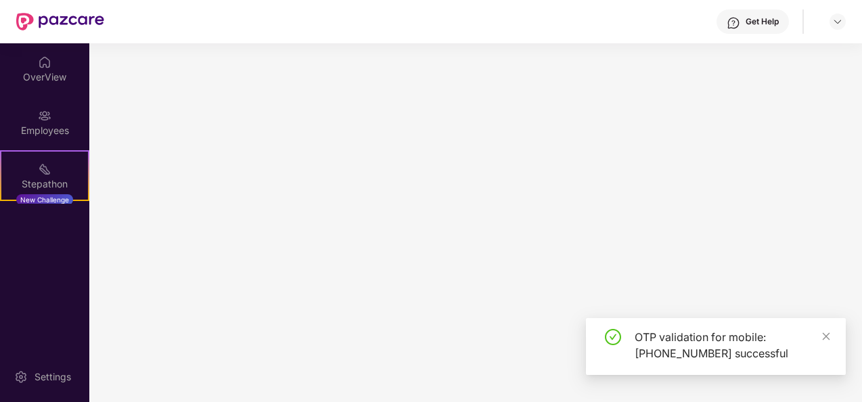 This screenshot has width=862, height=402. Describe the element at coordinates (826, 336) in the screenshot. I see `span: close` at that location.